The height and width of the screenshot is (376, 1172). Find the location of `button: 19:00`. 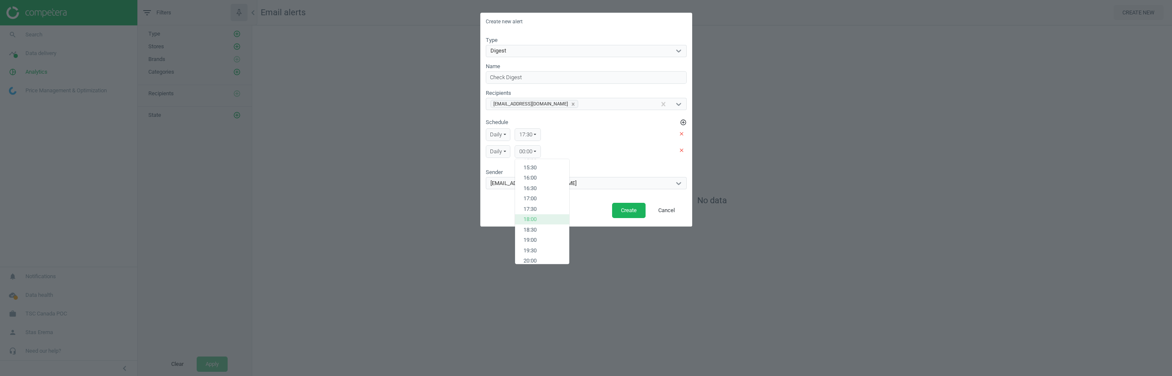

button: 19:00 is located at coordinates (542, 240).